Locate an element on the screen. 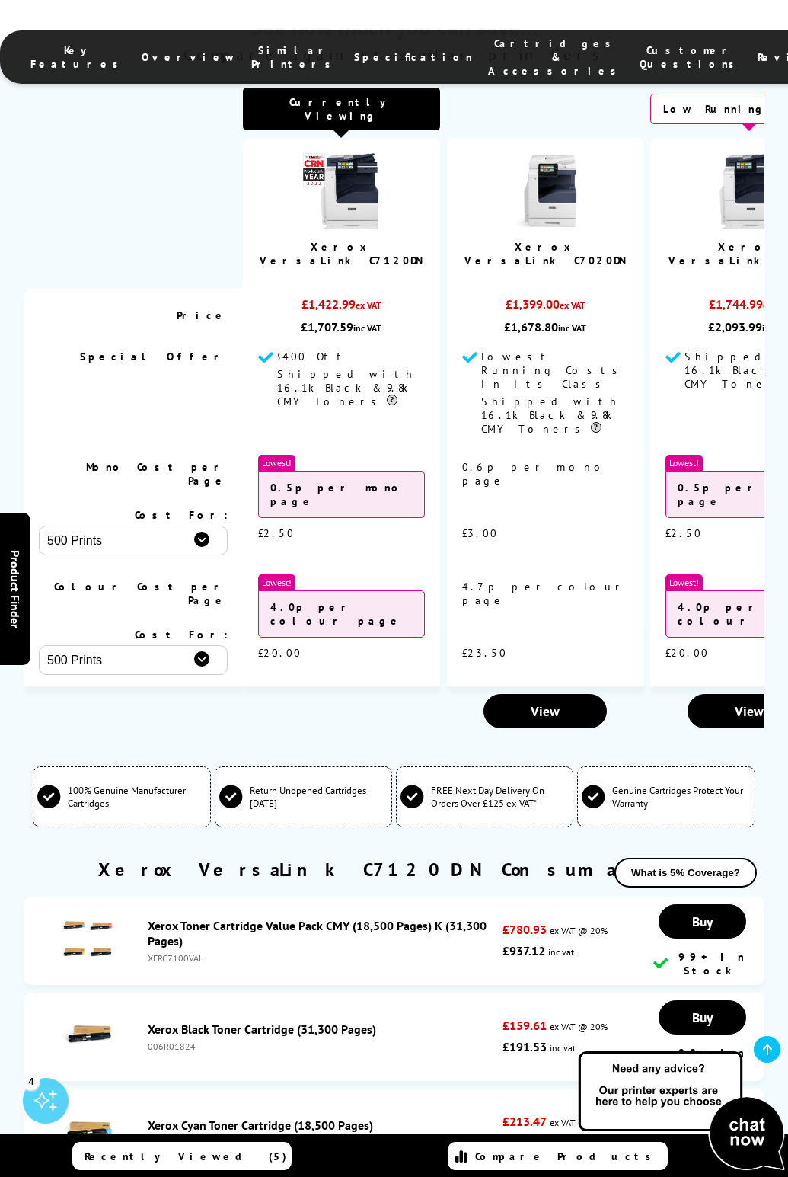  span: Recently Viewed (5) is located at coordinates (186, 1156).